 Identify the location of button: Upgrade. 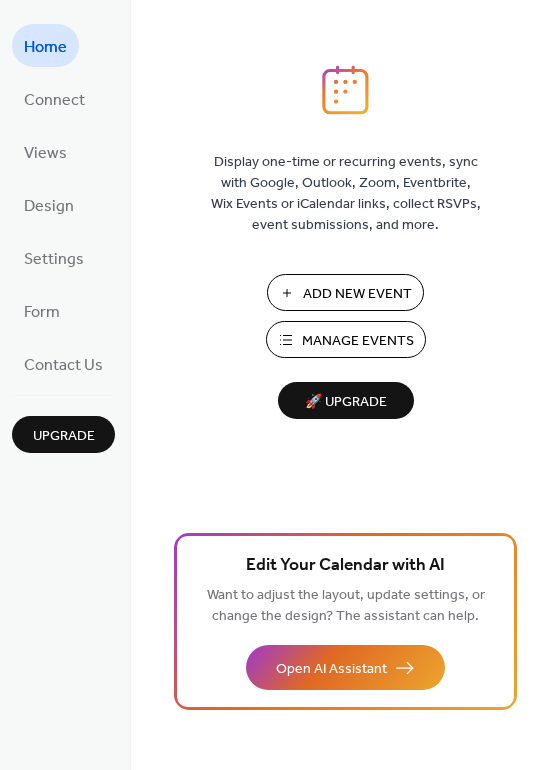
(63, 434).